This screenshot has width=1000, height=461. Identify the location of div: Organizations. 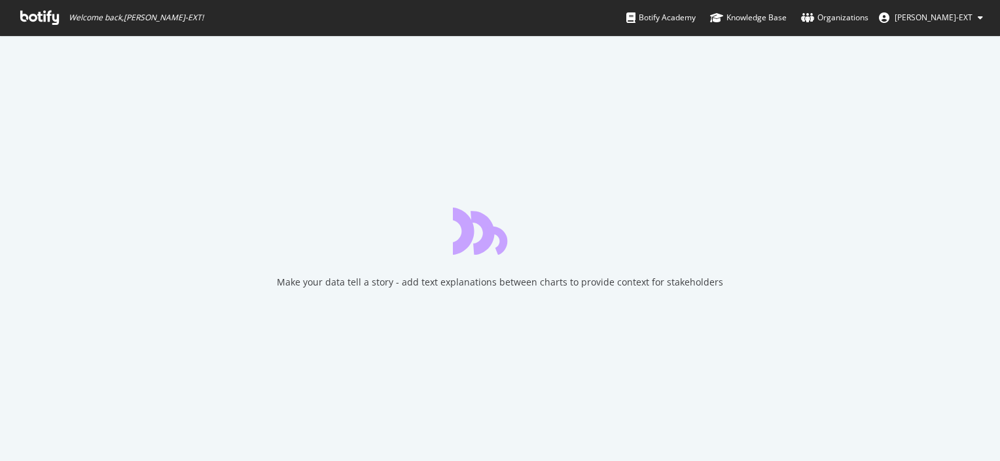
(835, 18).